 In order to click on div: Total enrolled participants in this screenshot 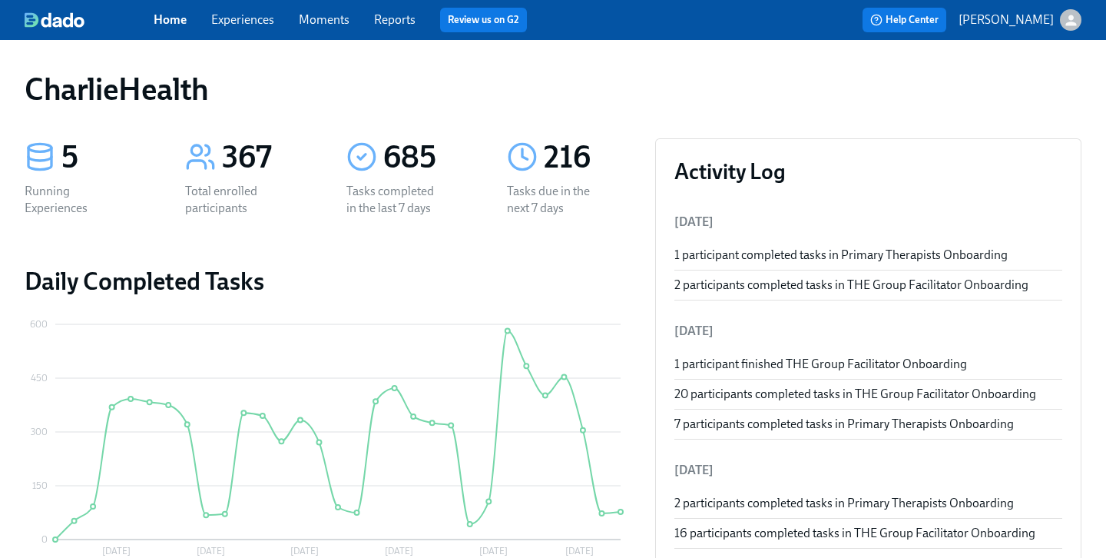, I will do `click(234, 200)`.